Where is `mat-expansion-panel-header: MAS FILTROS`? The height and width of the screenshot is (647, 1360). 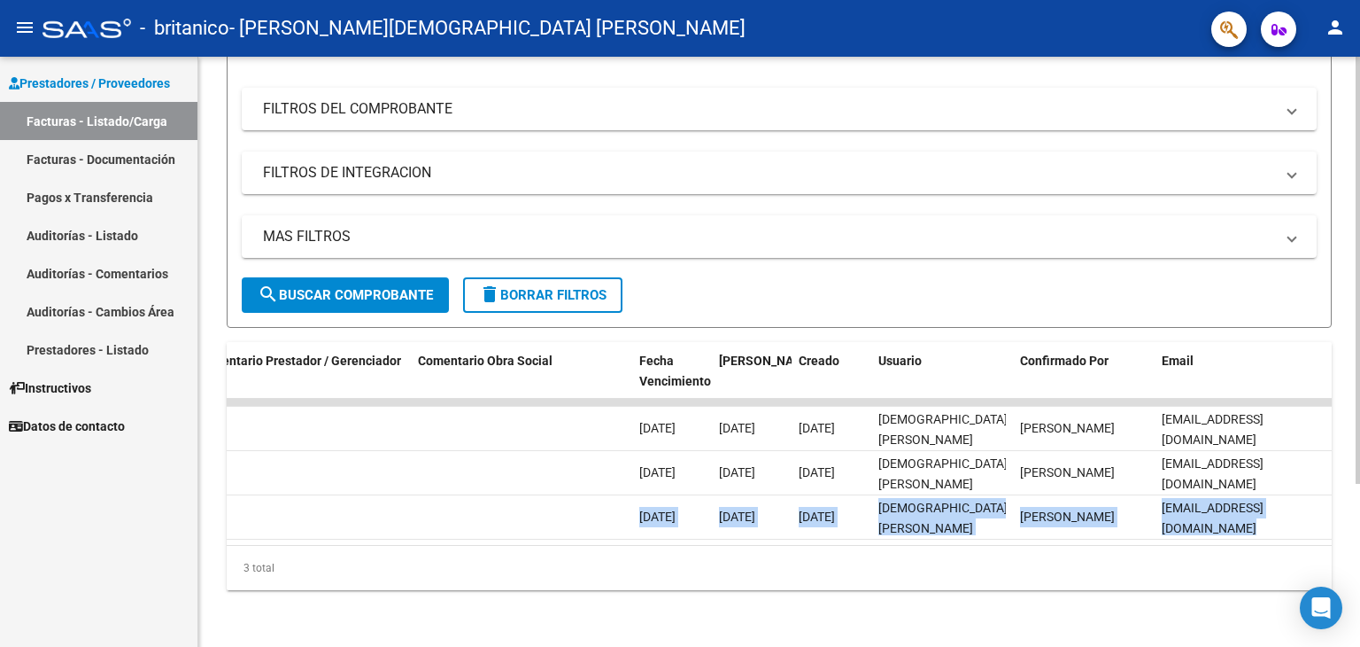
mat-expansion-panel-header: MAS FILTROS is located at coordinates (779, 236).